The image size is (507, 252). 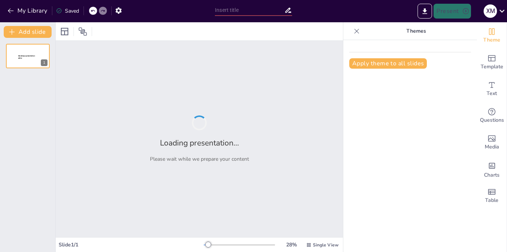 What do you see at coordinates (452, 11) in the screenshot?
I see `button: Present` at bounding box center [452, 11].